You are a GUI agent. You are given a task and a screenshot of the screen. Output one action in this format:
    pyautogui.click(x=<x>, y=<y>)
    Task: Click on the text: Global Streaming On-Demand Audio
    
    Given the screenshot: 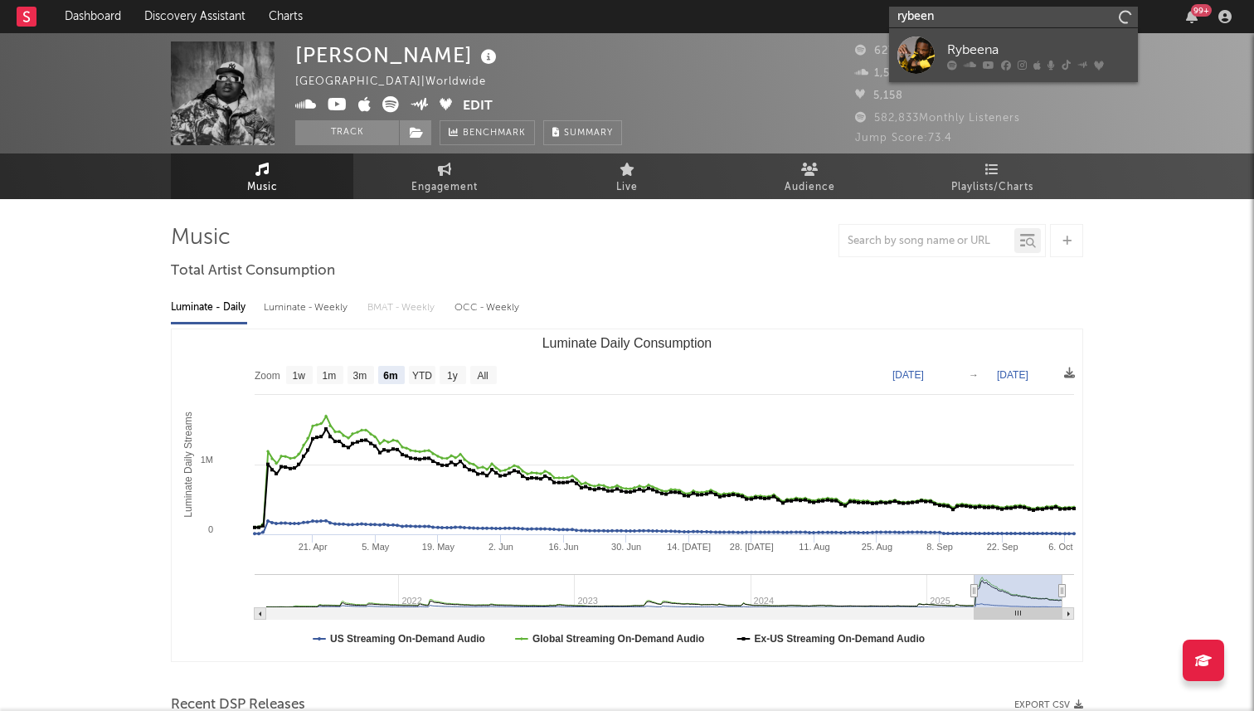 What is the action you would take?
    pyautogui.click(x=619, y=639)
    